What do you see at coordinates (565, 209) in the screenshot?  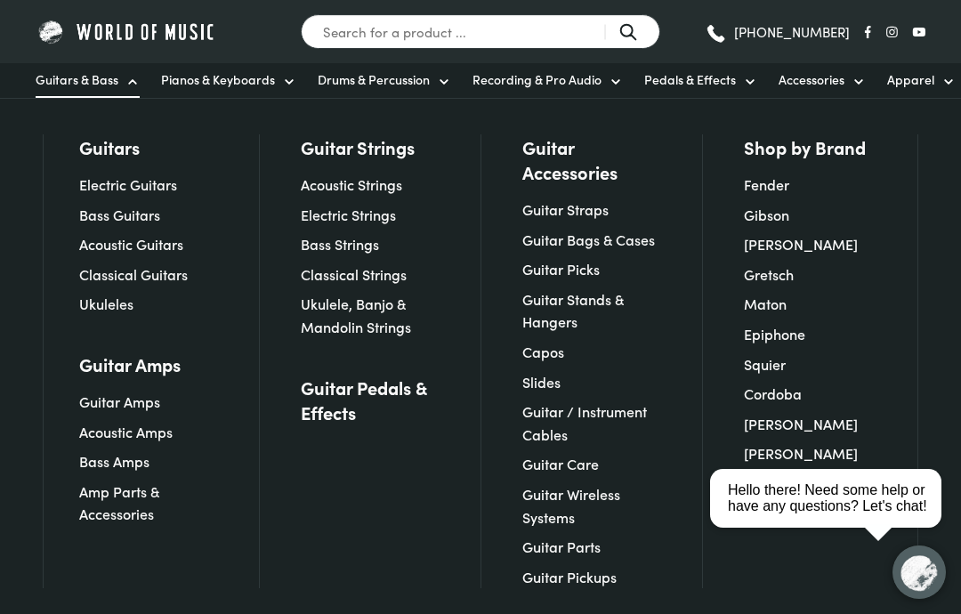 I see `a: Guitar Straps` at bounding box center [565, 209].